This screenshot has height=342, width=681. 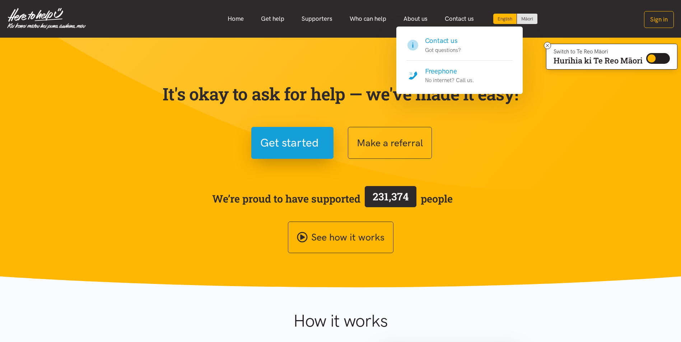 What do you see at coordinates (449, 80) in the screenshot?
I see `p: No internet? Call us.` at bounding box center [449, 80].